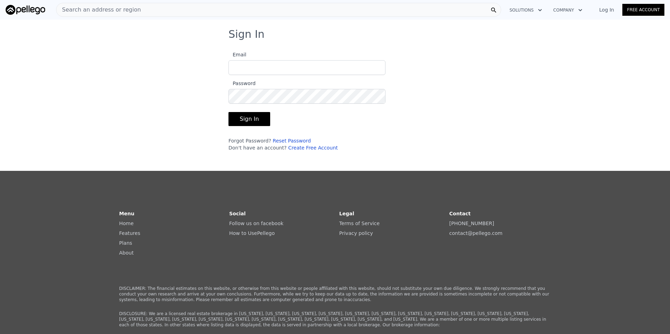 Image resolution: width=670 pixels, height=334 pixels. I want to click on a: Home, so click(126, 223).